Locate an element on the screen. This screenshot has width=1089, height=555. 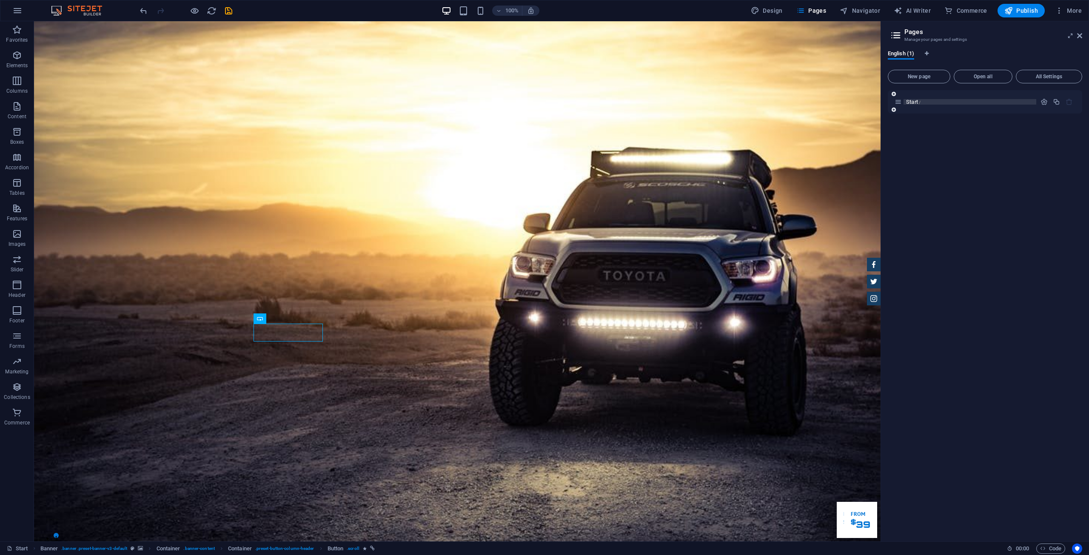
button: Design is located at coordinates (767, 11).